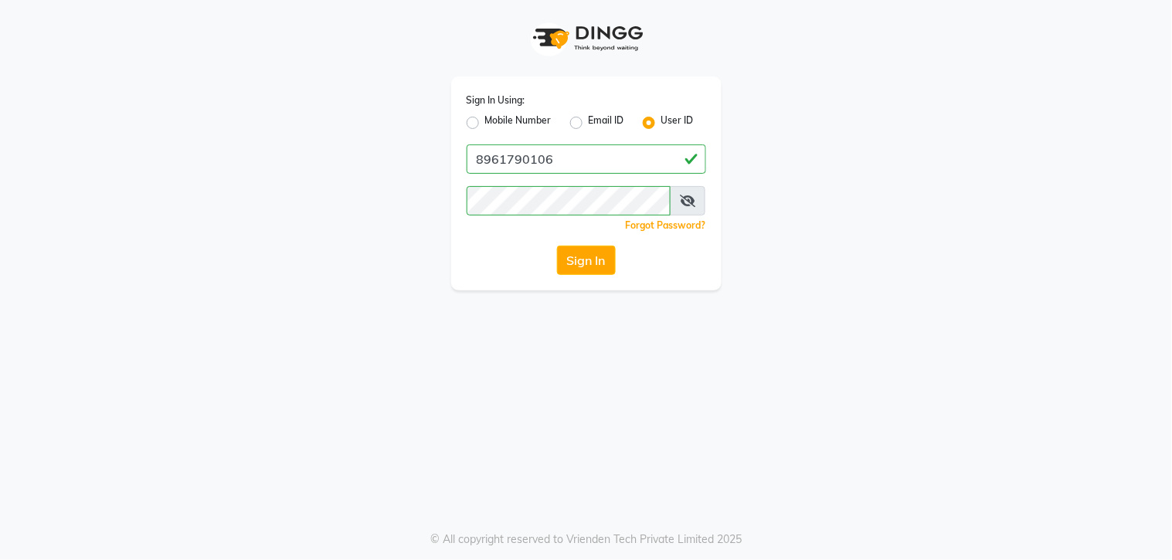  Describe the element at coordinates (587, 38) in the screenshot. I see `img: logo1.svg` at that location.